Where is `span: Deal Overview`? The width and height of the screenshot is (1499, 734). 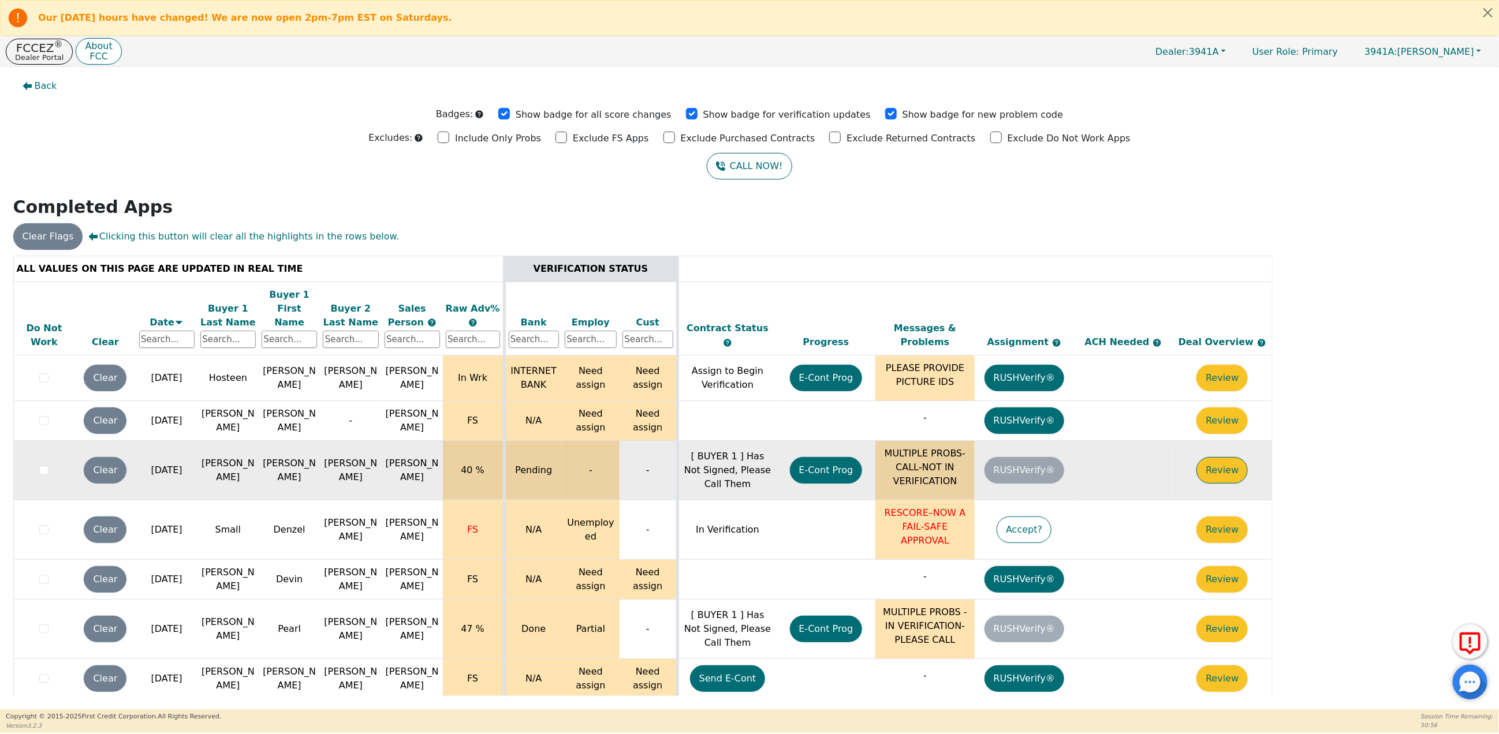 span: Deal Overview is located at coordinates (1222, 342).